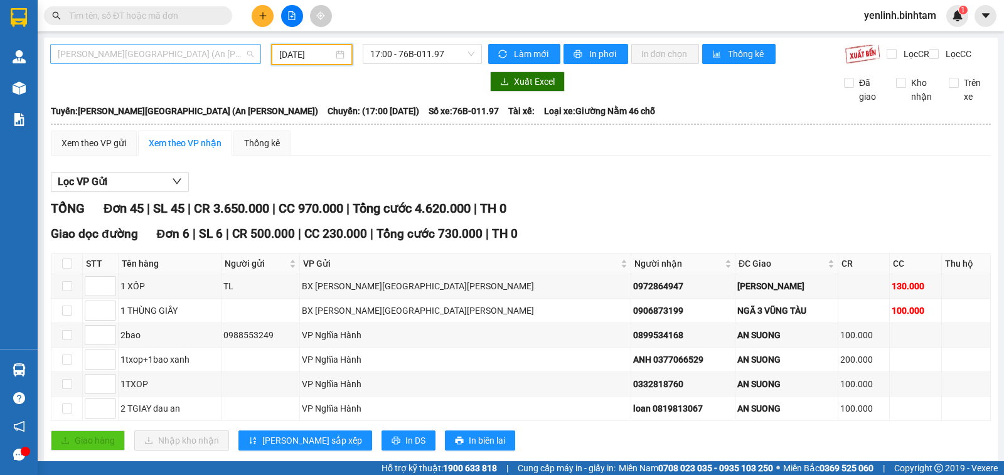  What do you see at coordinates (173, 233) in the screenshot?
I see `span: Đơn 6` at bounding box center [173, 233].